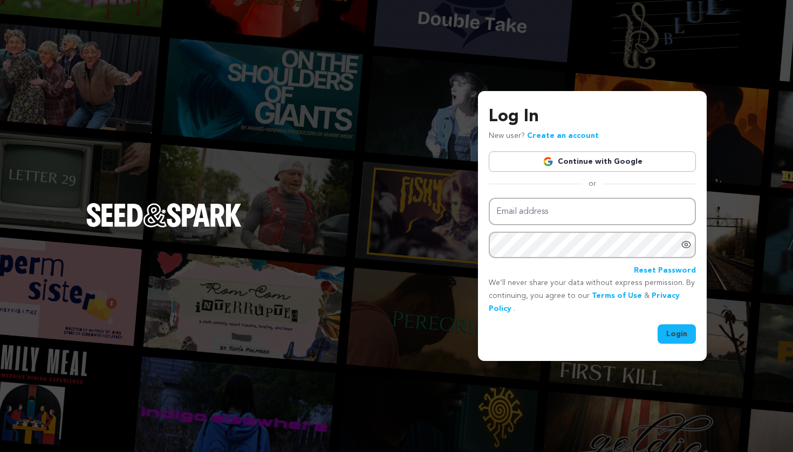 Image resolution: width=793 pixels, height=452 pixels. What do you see at coordinates (592, 117) in the screenshot?
I see `h3: Log In` at bounding box center [592, 117].